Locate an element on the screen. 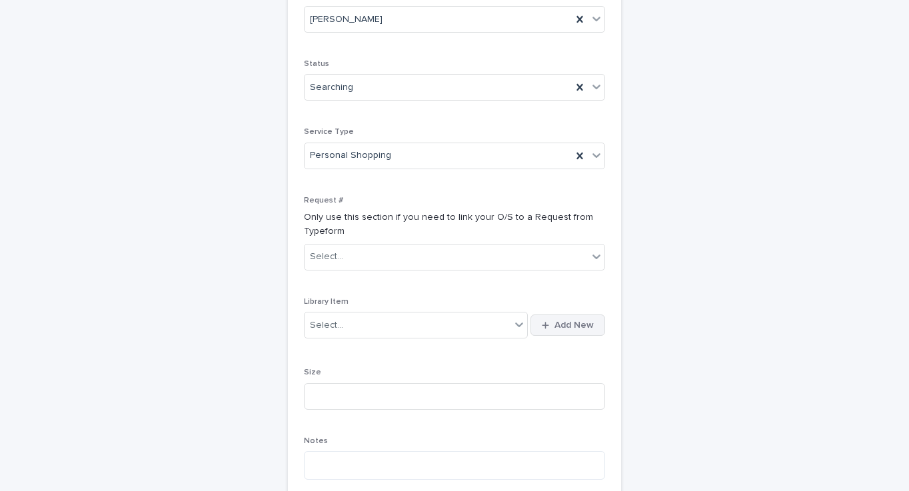 The width and height of the screenshot is (909, 491). span: Request # is located at coordinates (323, 201).